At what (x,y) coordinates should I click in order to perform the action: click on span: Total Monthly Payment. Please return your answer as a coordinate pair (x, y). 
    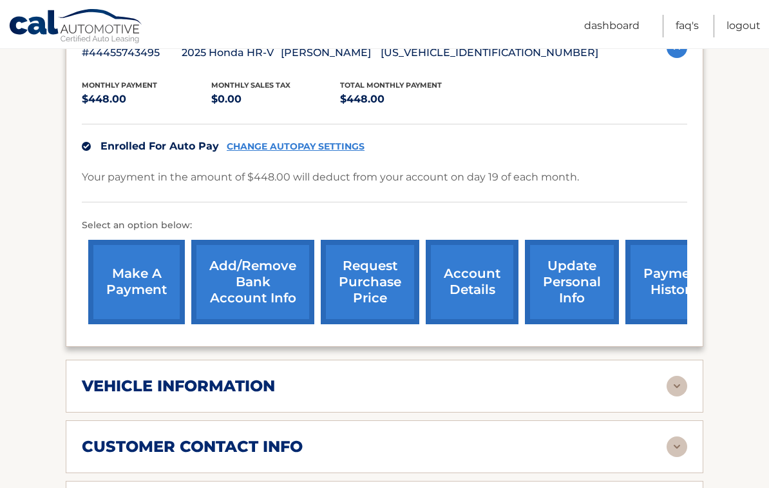
    Looking at the image, I should click on (391, 85).